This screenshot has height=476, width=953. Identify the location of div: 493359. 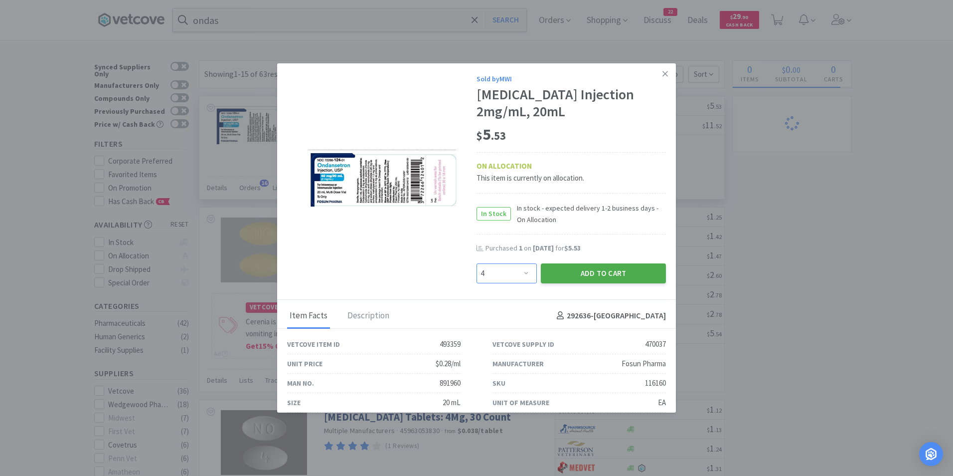
(450, 344).